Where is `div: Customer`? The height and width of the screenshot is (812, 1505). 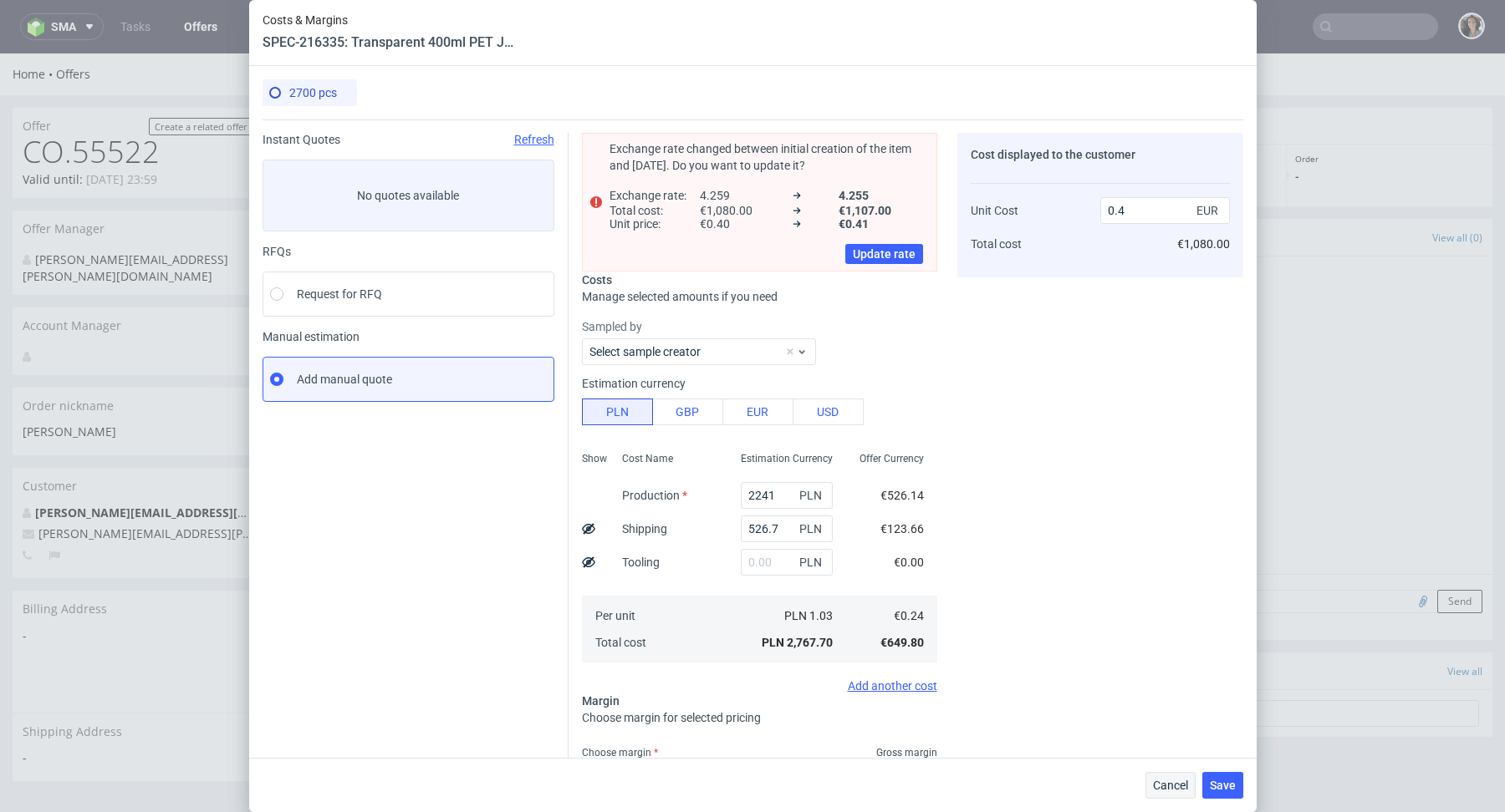
div: Customer is located at coordinates (138, 433).